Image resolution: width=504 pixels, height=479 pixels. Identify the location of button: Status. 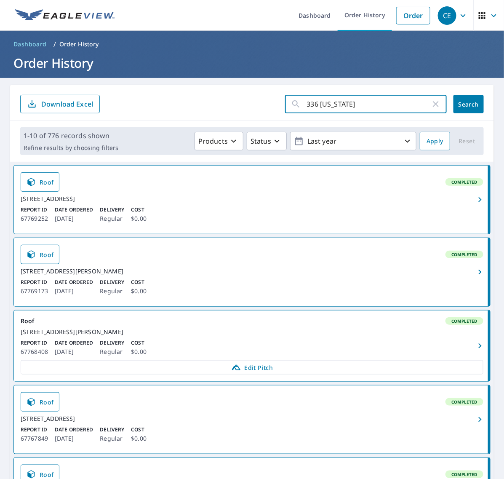
(267, 141).